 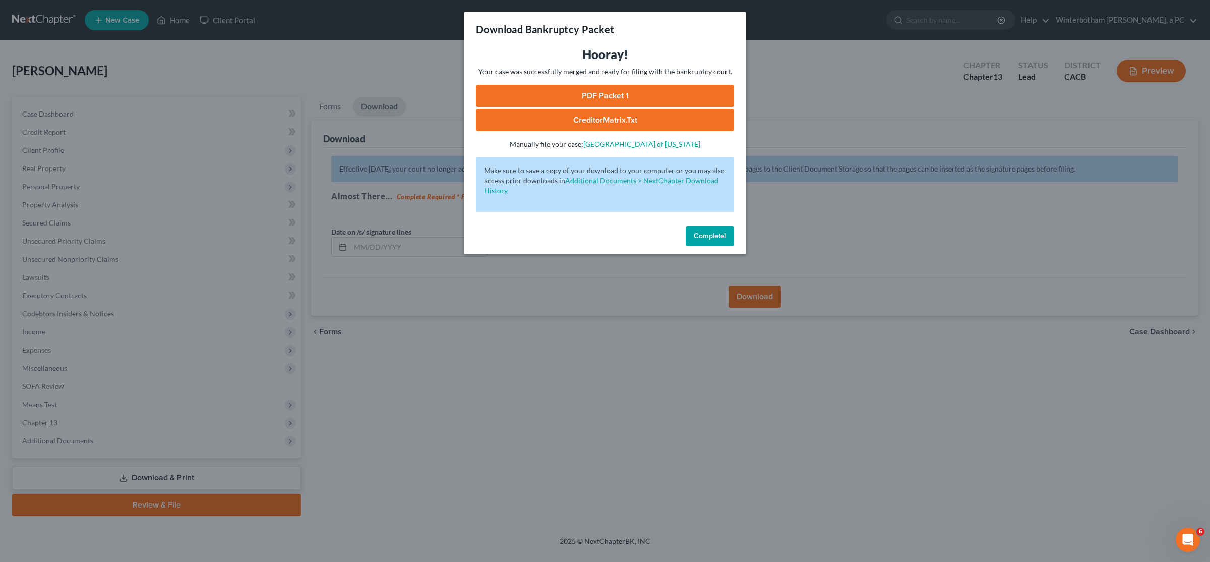 What do you see at coordinates (605, 54) in the screenshot?
I see `h3: Hooray!` at bounding box center [605, 54].